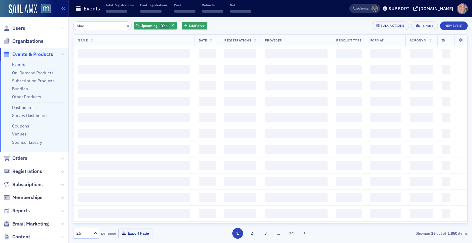  What do you see at coordinates (26, 97) in the screenshot?
I see `a: Other Products` at bounding box center [26, 97].